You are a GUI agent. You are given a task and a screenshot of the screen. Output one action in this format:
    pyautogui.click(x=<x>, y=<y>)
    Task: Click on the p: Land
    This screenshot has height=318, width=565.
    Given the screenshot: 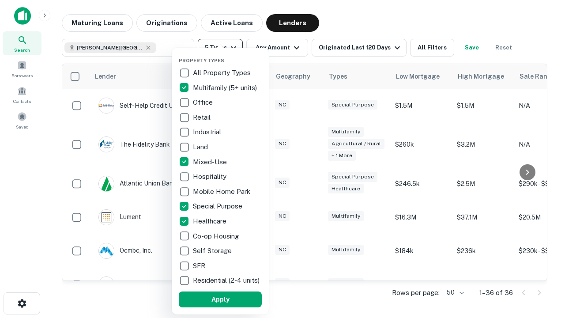 What is the action you would take?
    pyautogui.click(x=201, y=147)
    